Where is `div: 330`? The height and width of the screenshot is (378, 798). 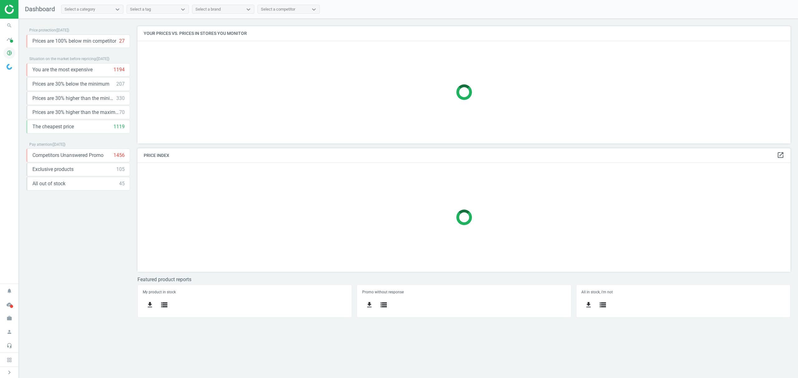 div: 330 is located at coordinates (120, 98).